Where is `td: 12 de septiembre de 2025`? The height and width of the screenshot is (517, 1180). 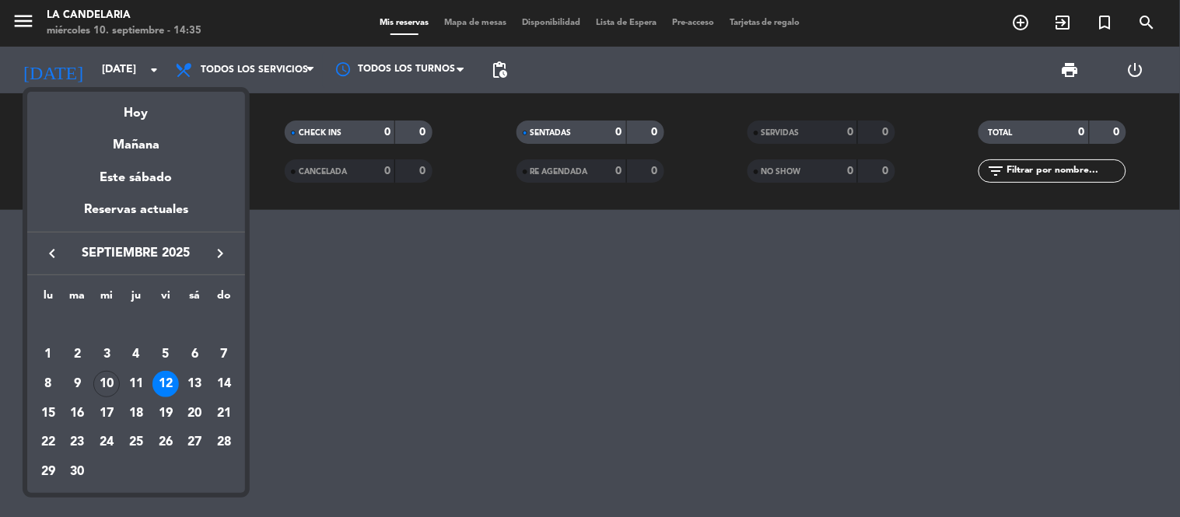 td: 12 de septiembre de 2025 is located at coordinates (166, 384).